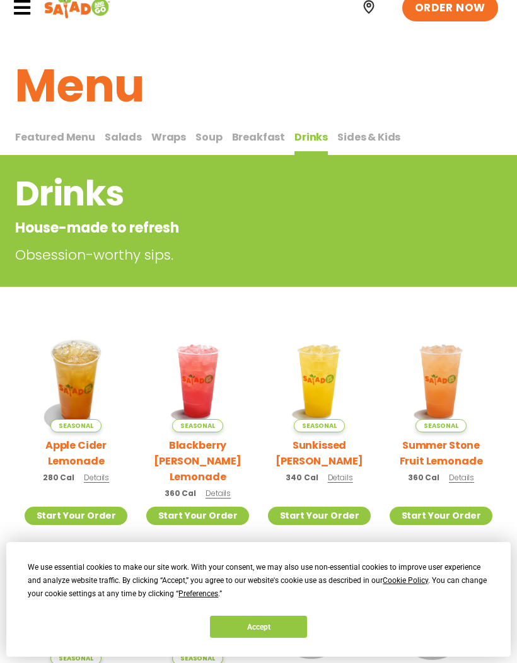  Describe the element at coordinates (258, 599) in the screenshot. I see `div: Cookie Consent Prompt` at that location.